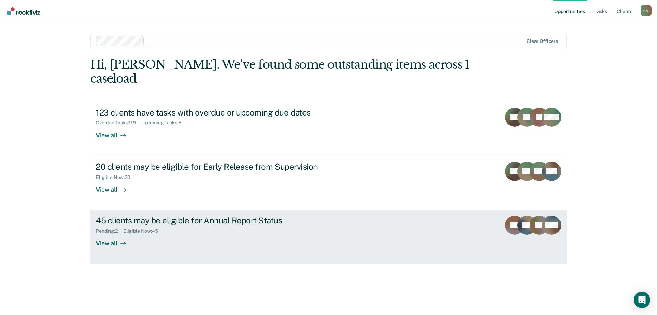 This screenshot has height=315, width=657. Describe the element at coordinates (543, 41) in the screenshot. I see `div: Clear officers` at that location.